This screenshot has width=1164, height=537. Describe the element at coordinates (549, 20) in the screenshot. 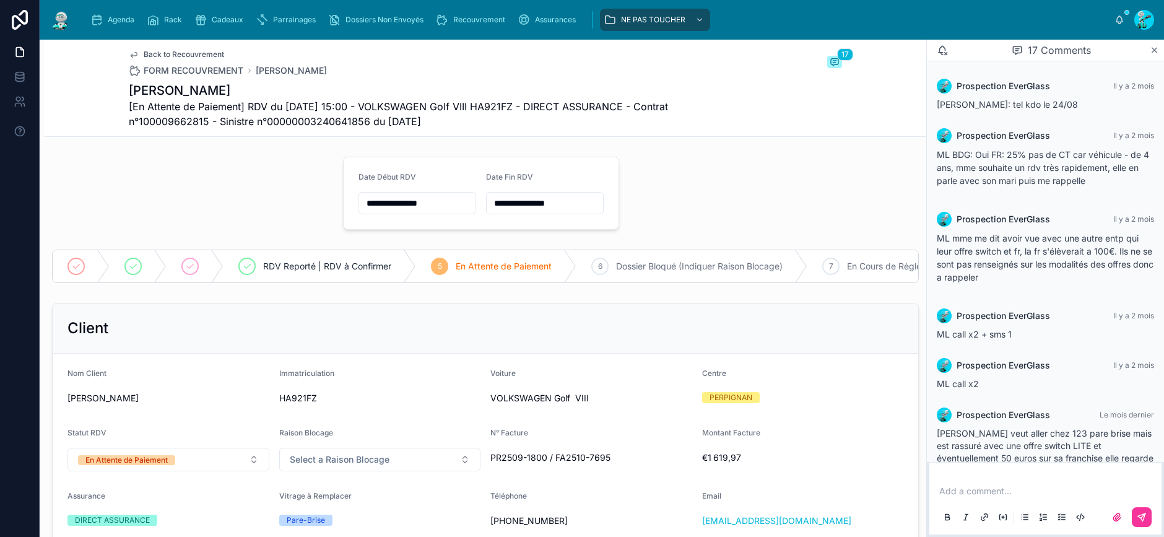

I see `a: Assurances` at that location.